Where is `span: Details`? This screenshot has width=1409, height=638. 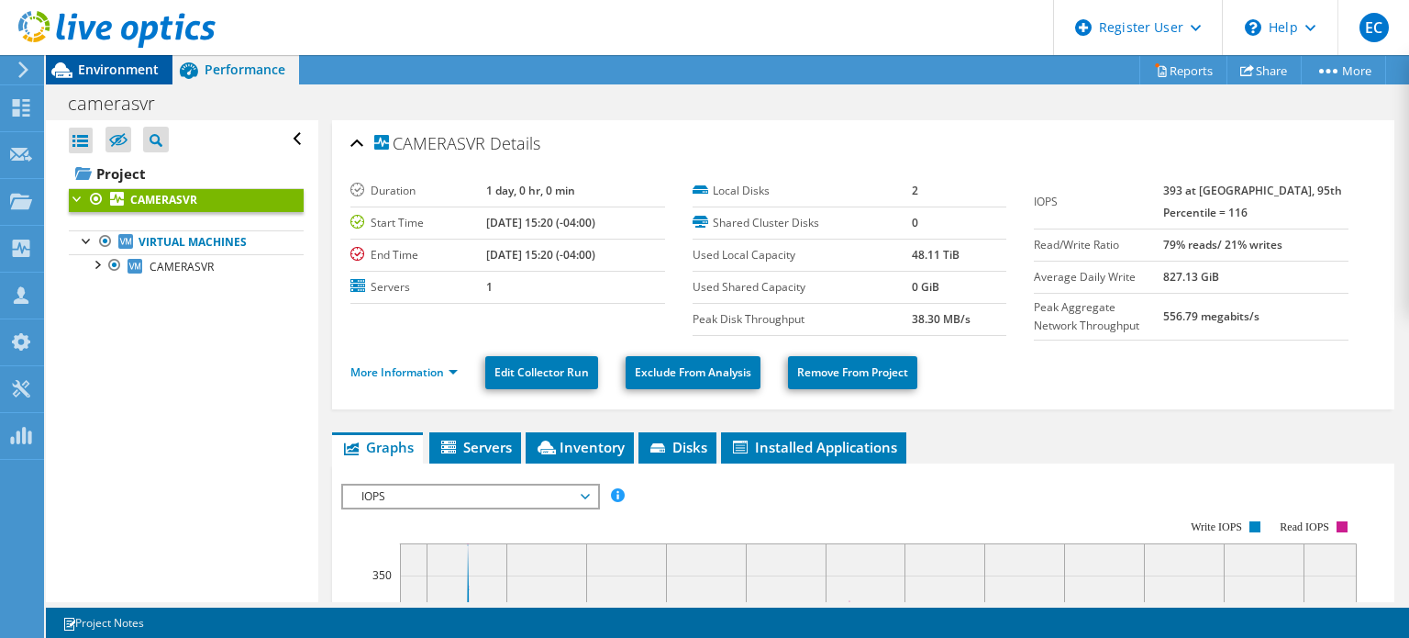
span: Details is located at coordinates (515, 143).